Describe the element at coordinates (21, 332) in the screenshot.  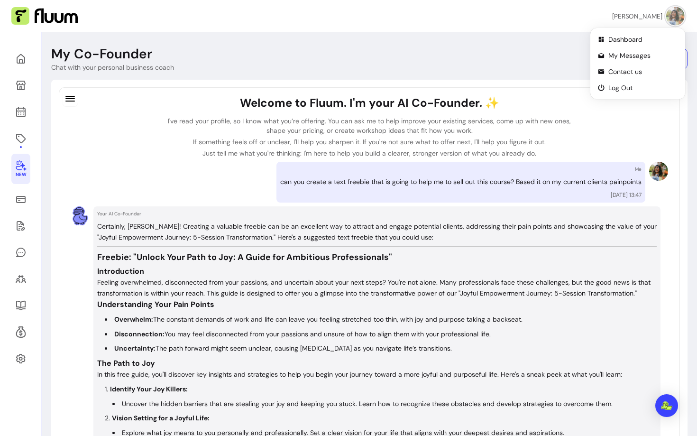
I see `a: Refer & Earn` at that location.